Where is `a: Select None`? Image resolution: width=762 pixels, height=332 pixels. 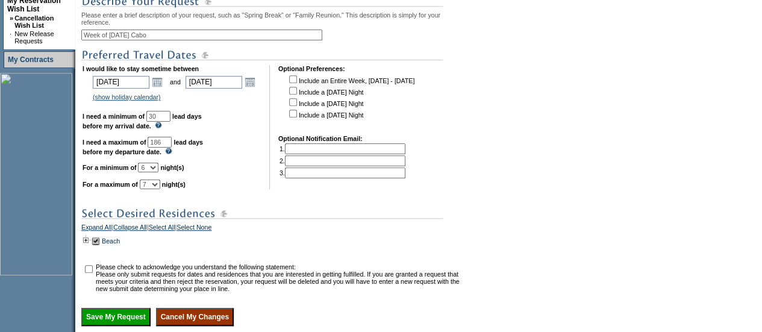
a: Select None is located at coordinates (194, 229).